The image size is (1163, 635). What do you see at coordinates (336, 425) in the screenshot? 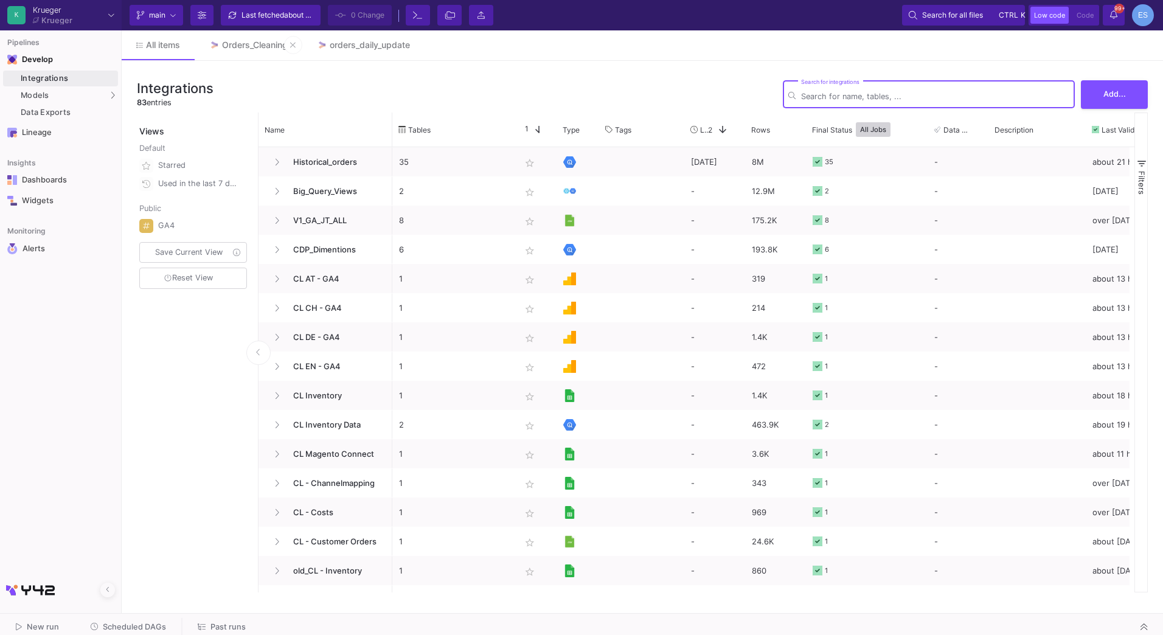
I see `span: CL Inventory Data` at bounding box center [336, 425].